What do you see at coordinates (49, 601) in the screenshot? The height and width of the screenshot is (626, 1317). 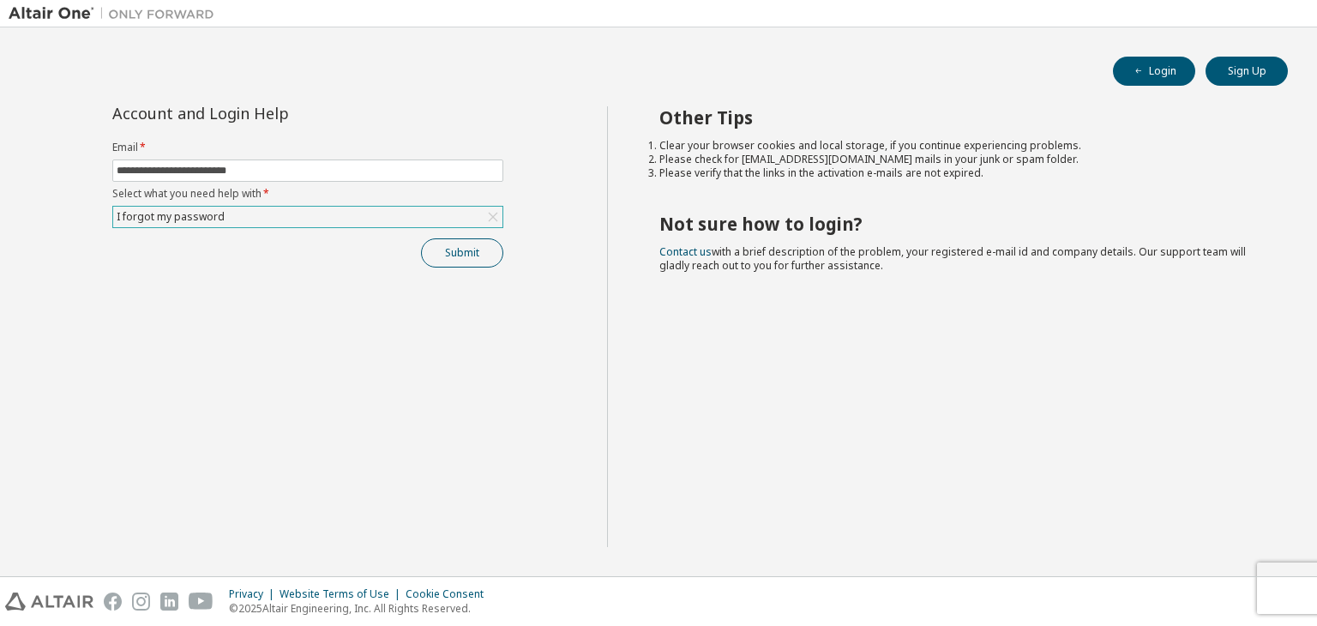 I see `img: altair_logo.svg` at bounding box center [49, 601].